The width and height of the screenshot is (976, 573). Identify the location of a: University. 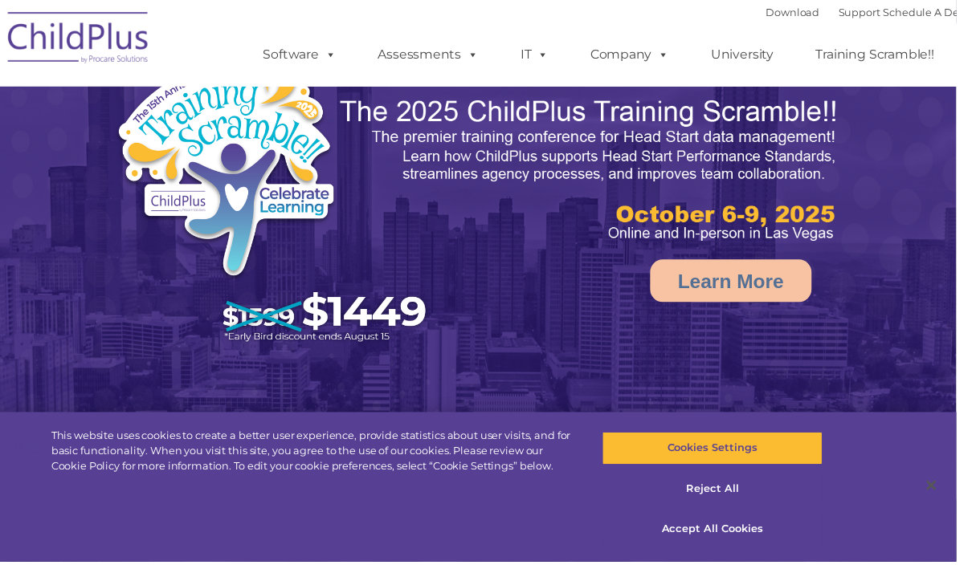
(757, 56).